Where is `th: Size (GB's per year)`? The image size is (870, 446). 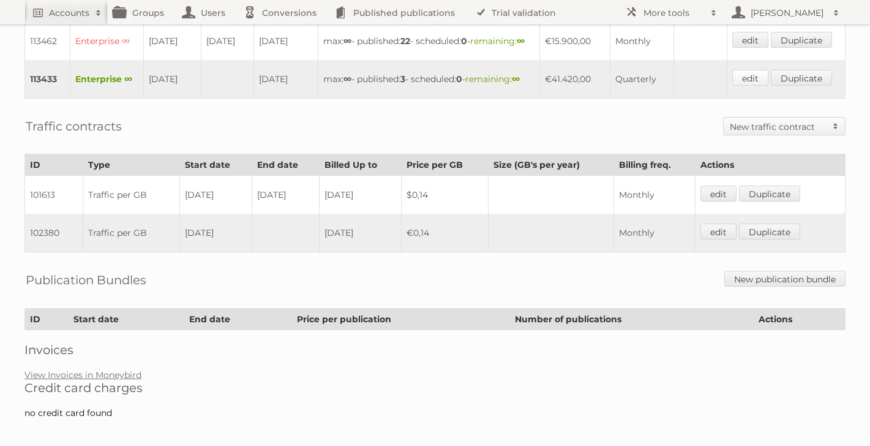 th: Size (GB's per year) is located at coordinates (551, 165).